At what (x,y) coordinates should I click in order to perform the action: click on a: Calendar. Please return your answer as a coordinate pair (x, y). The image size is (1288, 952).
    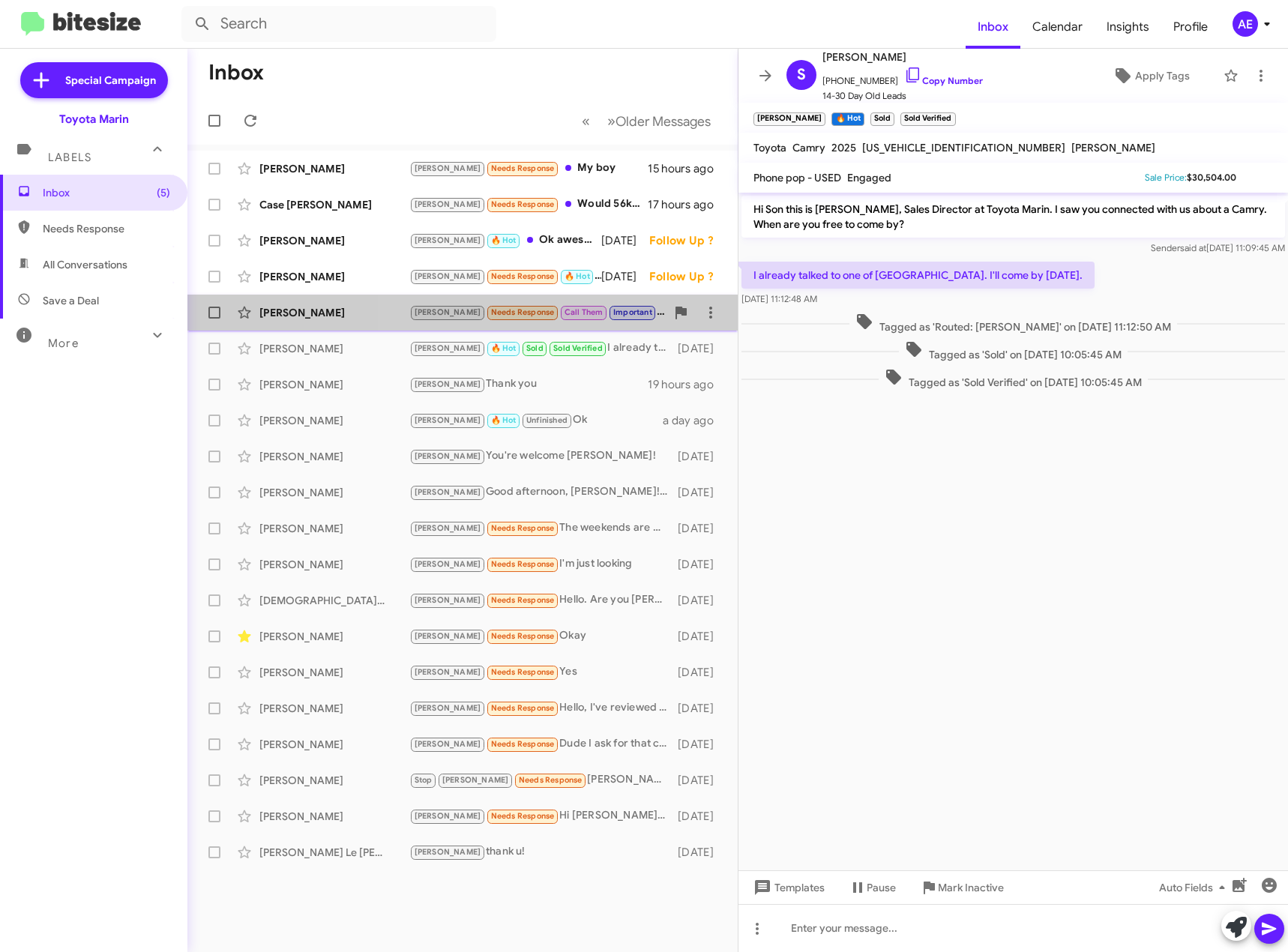
    Looking at the image, I should click on (1057, 27).